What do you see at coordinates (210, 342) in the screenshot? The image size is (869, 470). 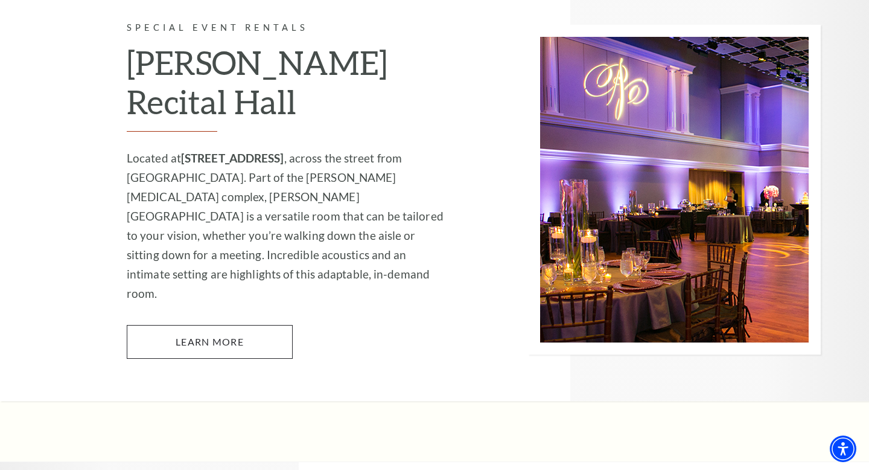 I see `a: Learn More Van Cliburn Recital Hall` at bounding box center [210, 342].